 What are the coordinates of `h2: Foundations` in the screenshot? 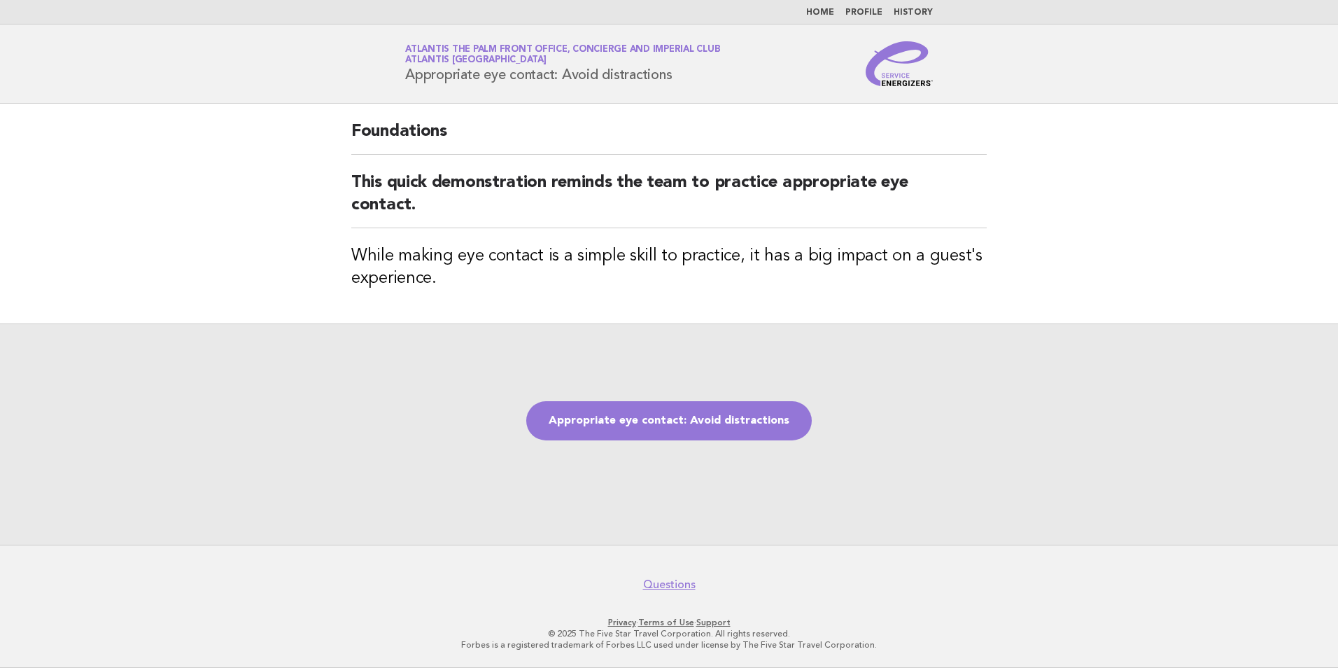 It's located at (669, 137).